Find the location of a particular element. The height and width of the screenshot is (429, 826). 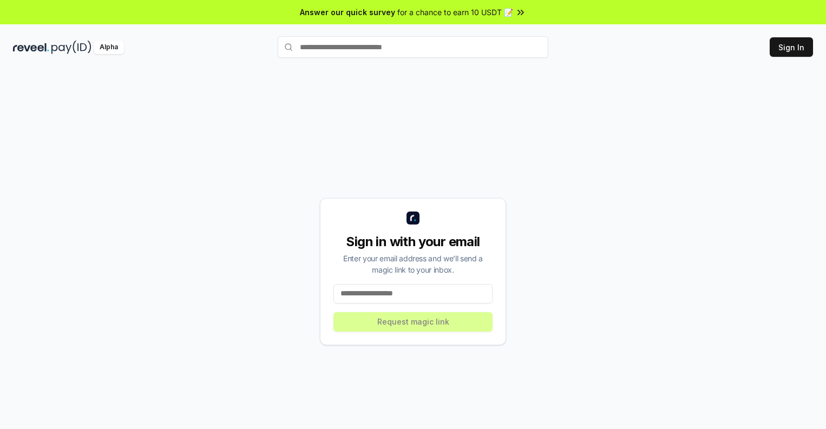

div: Enter your email address and we’ll send a magic link to your inbox. is located at coordinates (413, 264).